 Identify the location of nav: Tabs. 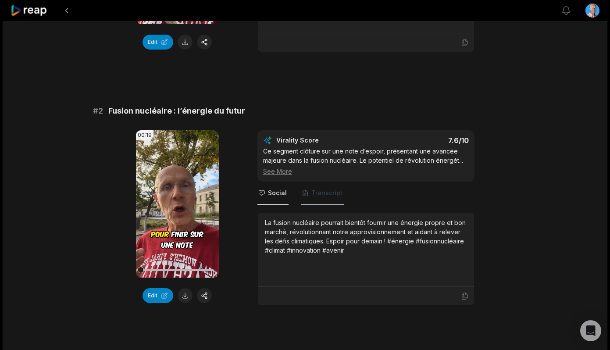
(366, 194).